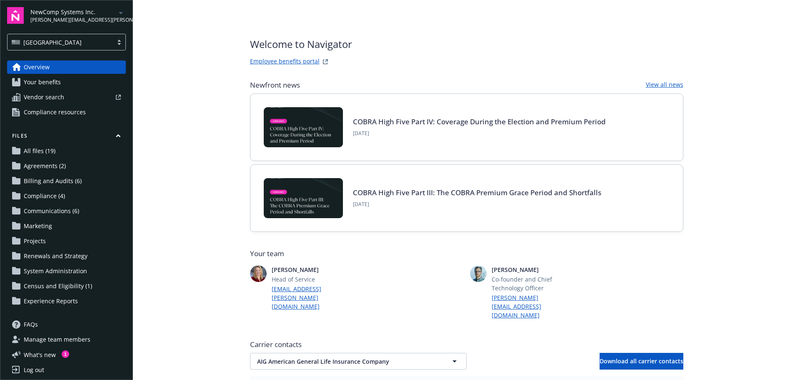 The width and height of the screenshot is (800, 380). Describe the element at coordinates (73, 12) in the screenshot. I see `span: NewComp Systems Inc.` at that location.